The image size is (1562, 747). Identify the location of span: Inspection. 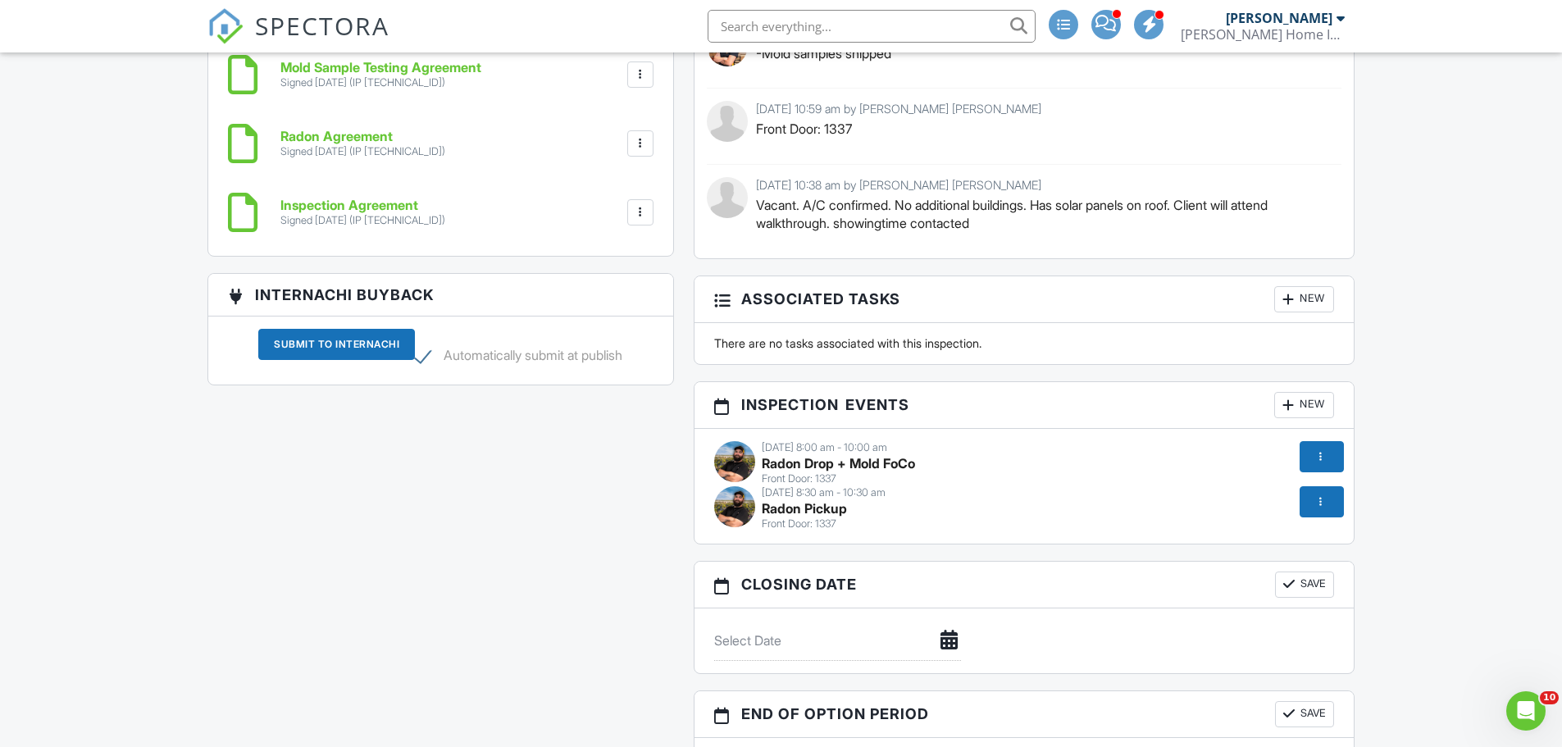
(789, 404).